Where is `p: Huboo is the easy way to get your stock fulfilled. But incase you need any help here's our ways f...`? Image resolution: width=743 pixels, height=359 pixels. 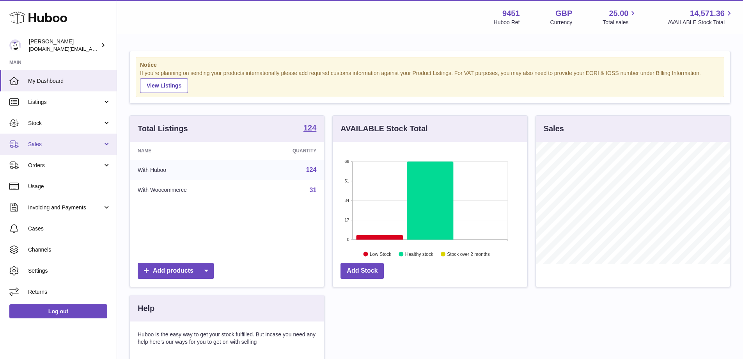
p: Huboo is the easy way to get your stock fulfilled. But incase you need any help here's our ways f... is located at coordinates (227, 338).